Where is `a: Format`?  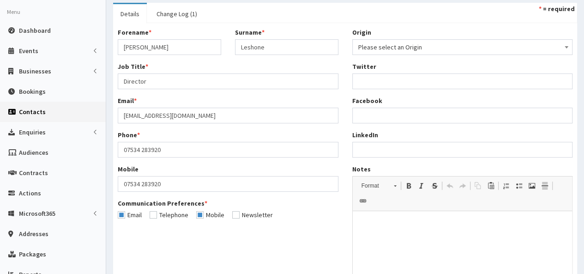
a: Format is located at coordinates (379, 186).